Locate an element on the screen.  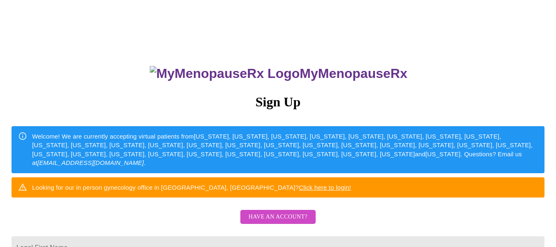
h3: MyMenopauseRx is located at coordinates (279, 73).